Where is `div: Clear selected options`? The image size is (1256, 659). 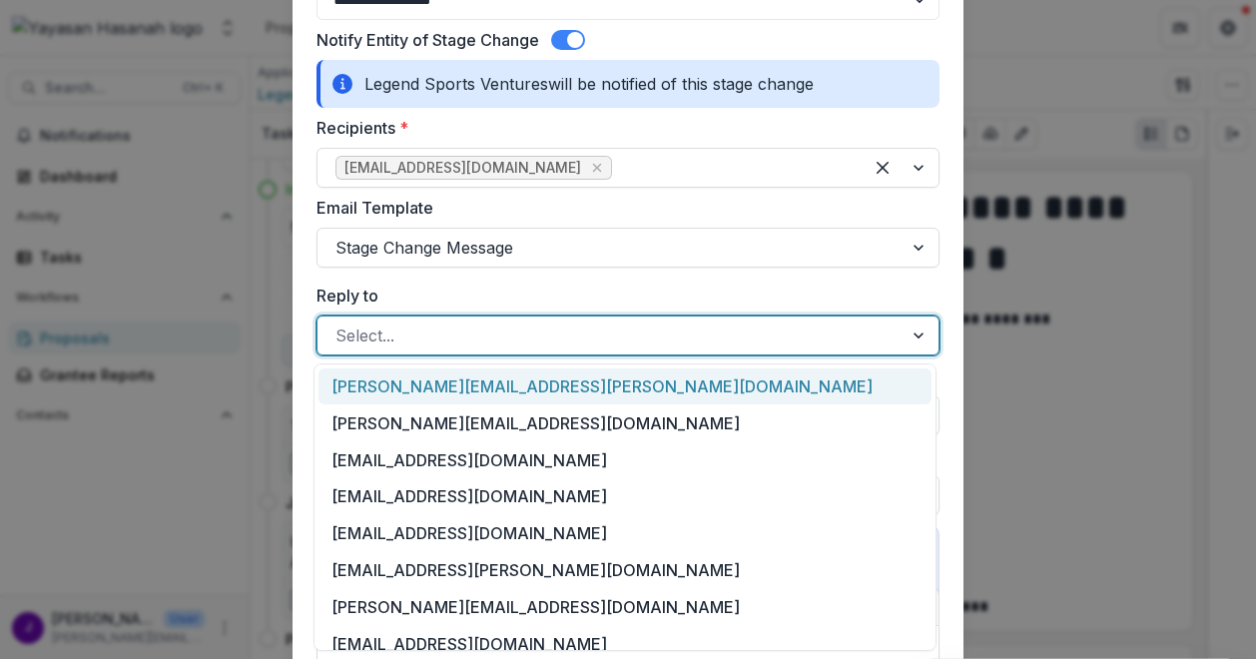
div: Clear selected options is located at coordinates (883, 168).